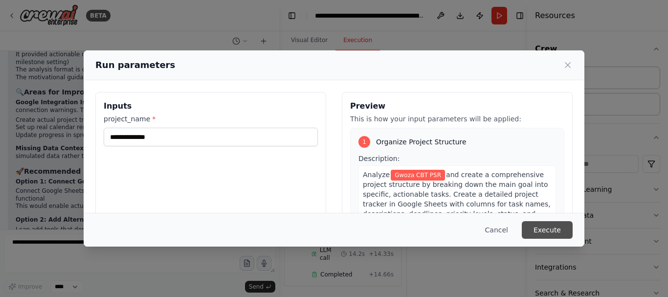 The width and height of the screenshot is (668, 297). What do you see at coordinates (211, 106) in the screenshot?
I see `h3: Inputs` at bounding box center [211, 106].